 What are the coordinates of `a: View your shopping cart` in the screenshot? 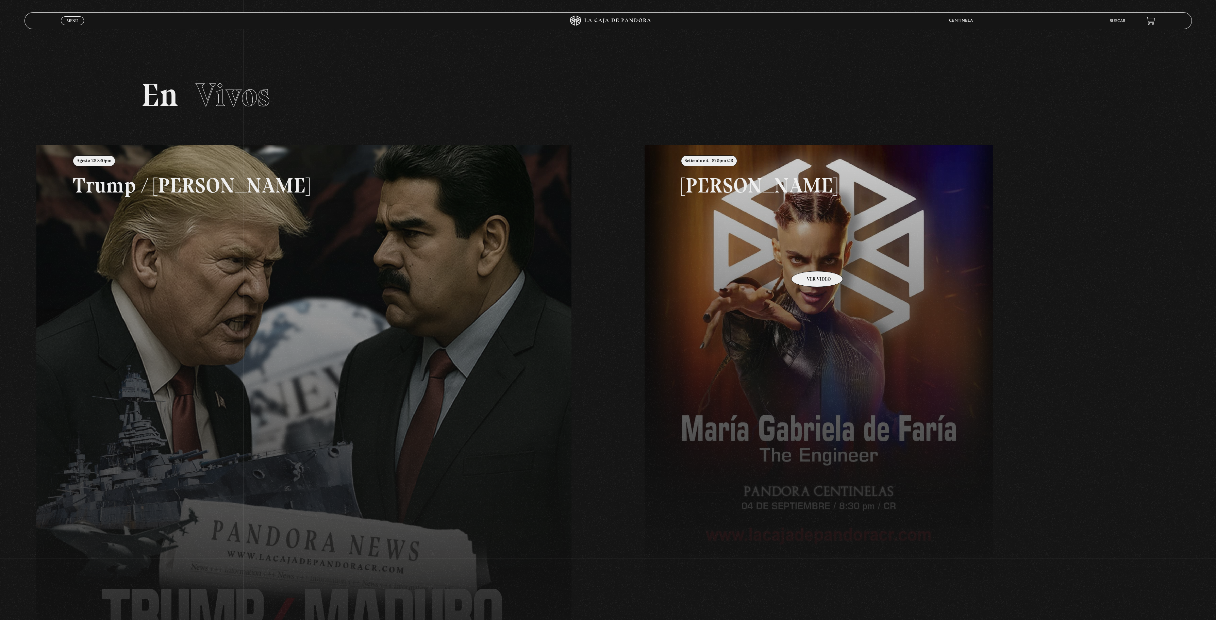 It's located at (1151, 21).